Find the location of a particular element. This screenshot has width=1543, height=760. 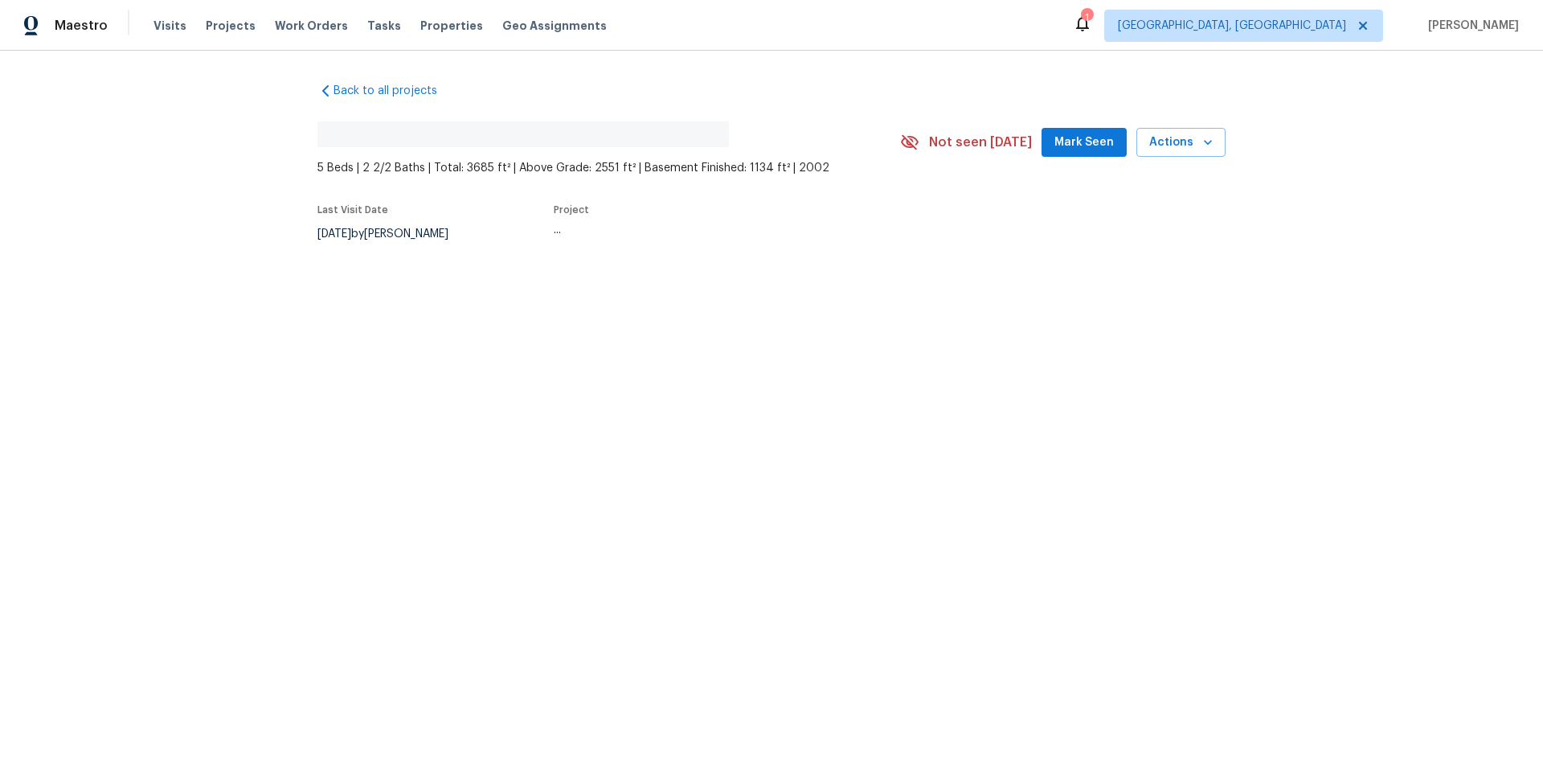

span: Work Orders is located at coordinates (311, 26).